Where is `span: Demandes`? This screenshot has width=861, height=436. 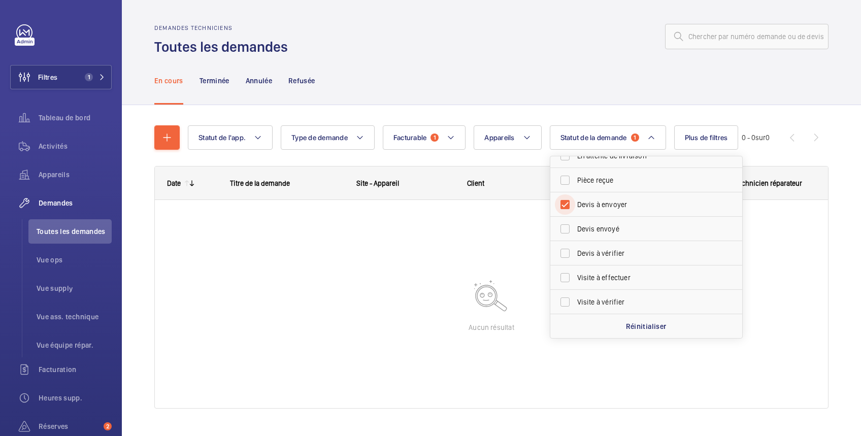
span: Demandes is located at coordinates (75, 203).